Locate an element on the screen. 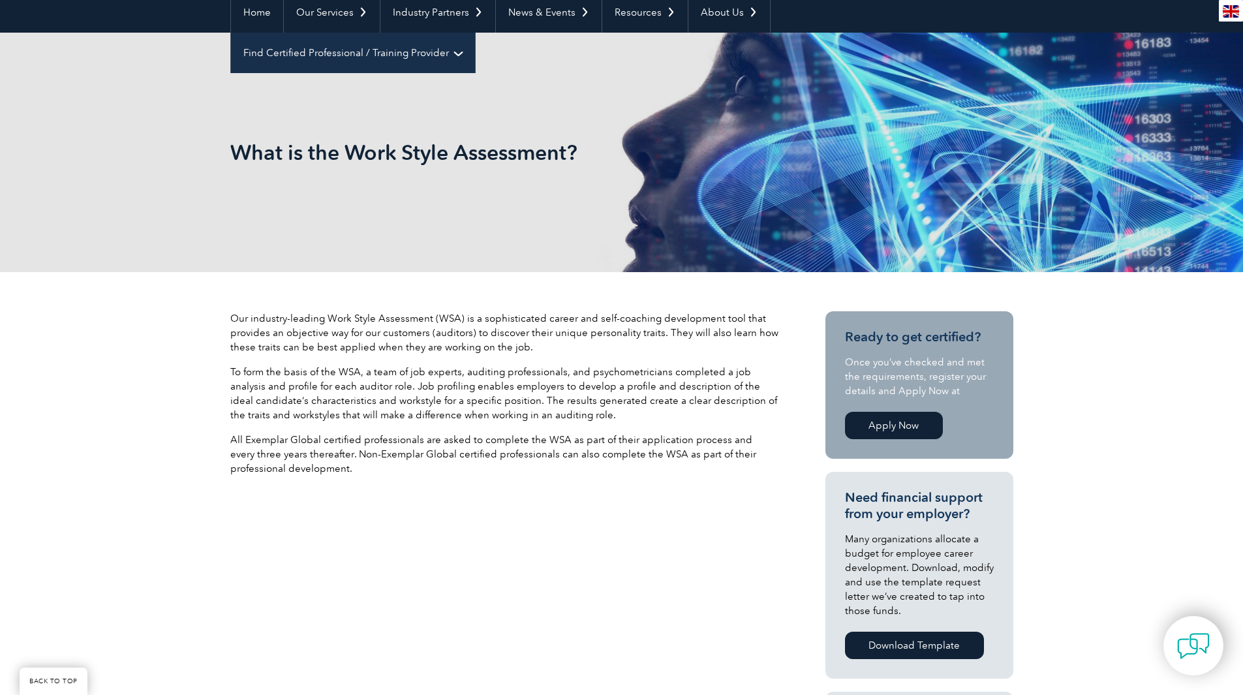 The height and width of the screenshot is (695, 1243). a: Download Template is located at coordinates (914, 645).